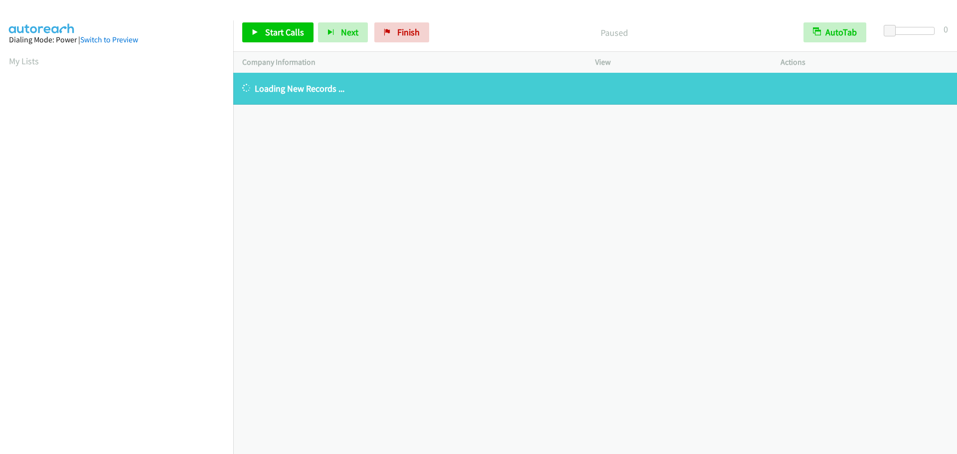  What do you see at coordinates (402, 32) in the screenshot?
I see `a: Finish` at bounding box center [402, 32].